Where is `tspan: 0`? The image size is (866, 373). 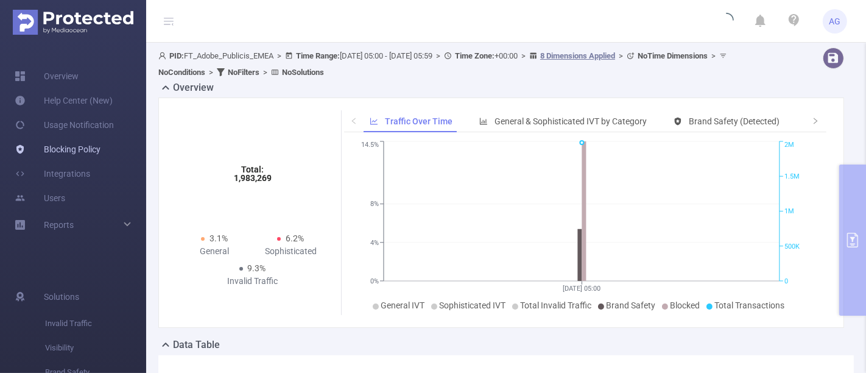 tspan: 0 is located at coordinates (786, 281).